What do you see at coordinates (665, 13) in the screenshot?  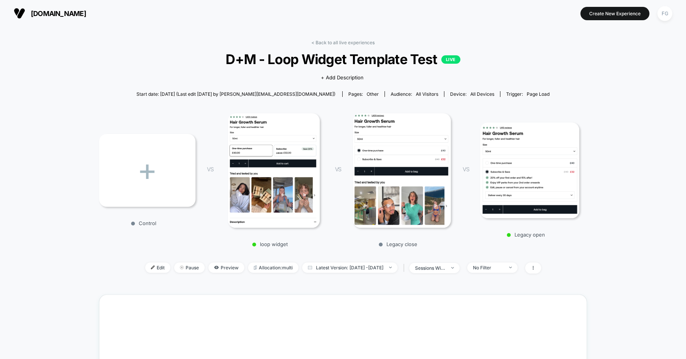 I see `div: FG` at bounding box center [665, 13].